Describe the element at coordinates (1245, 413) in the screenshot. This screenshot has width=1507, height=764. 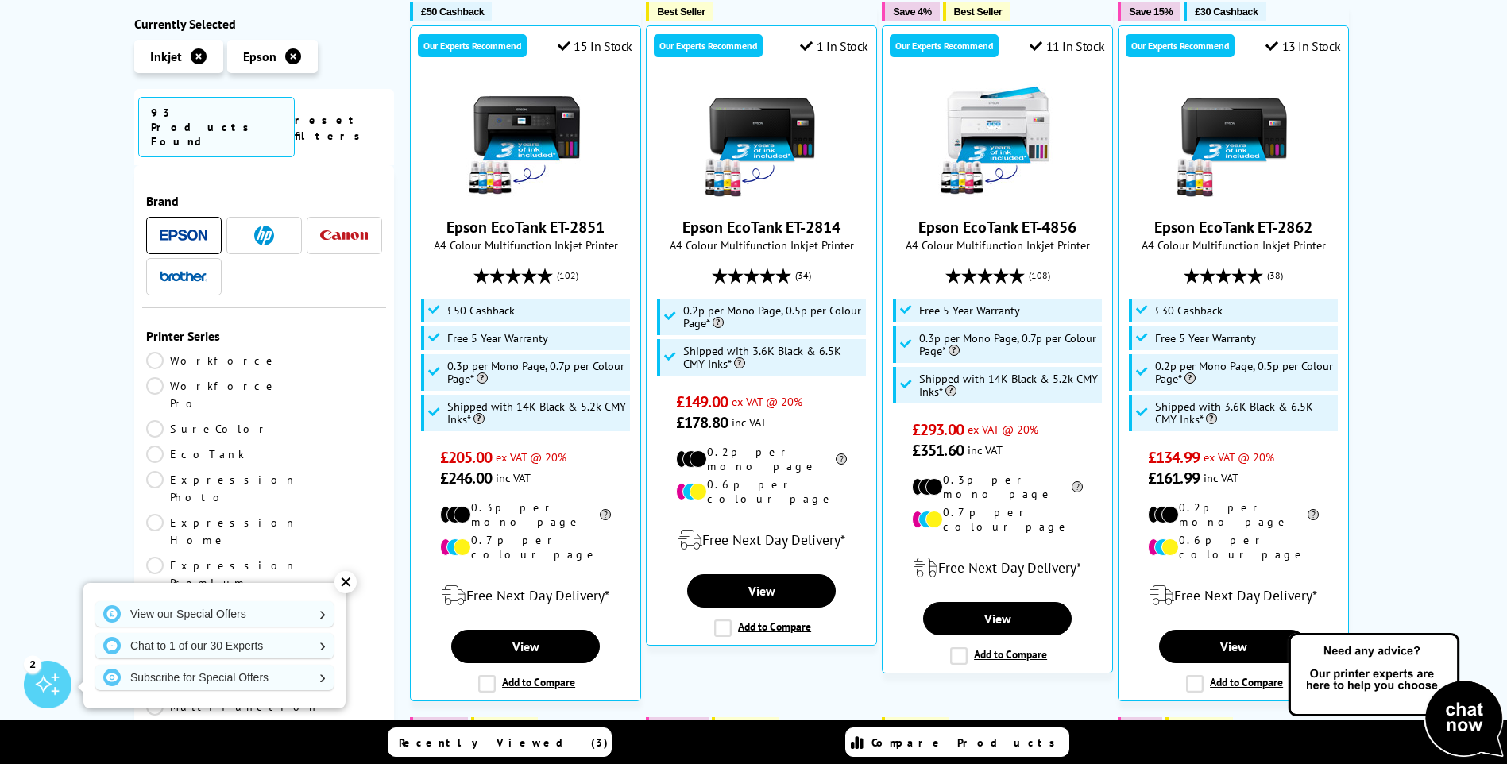
I see `span: Shipped with 3.6K Black & 6.5K CMY Inks*` at that location.